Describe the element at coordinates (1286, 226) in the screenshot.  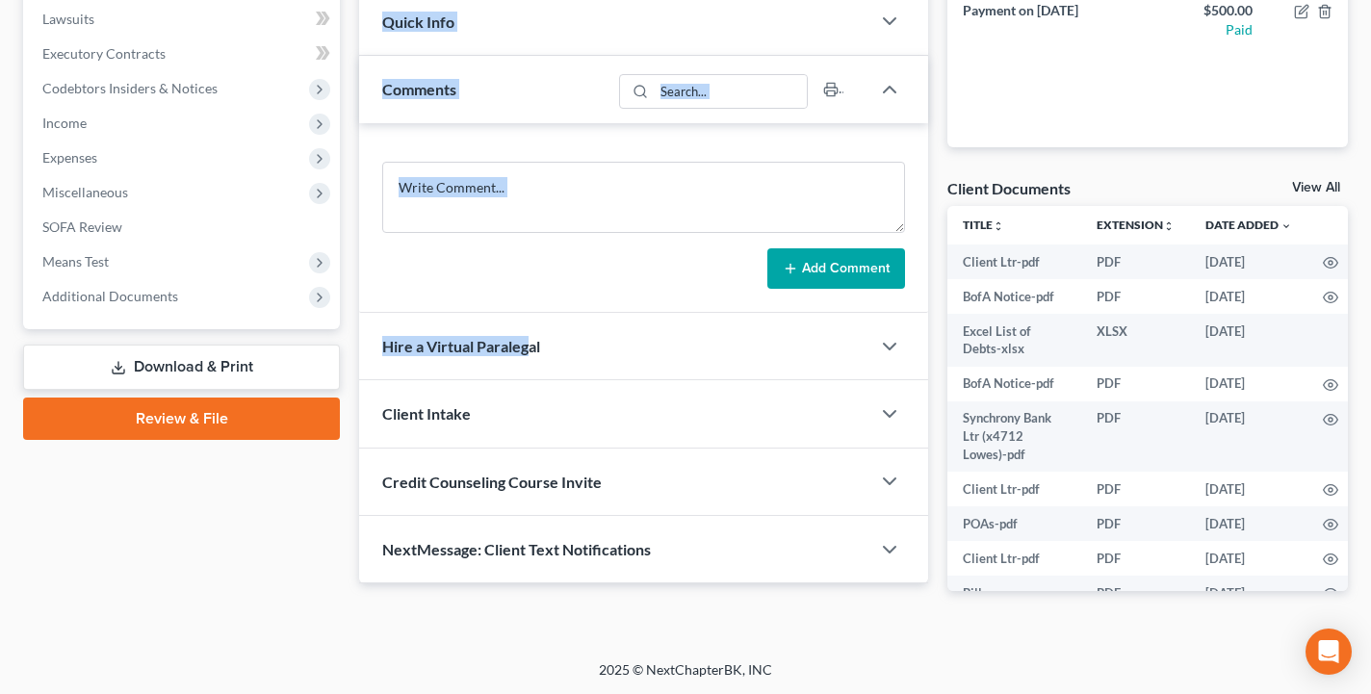
I see `i: expand_more` at that location.